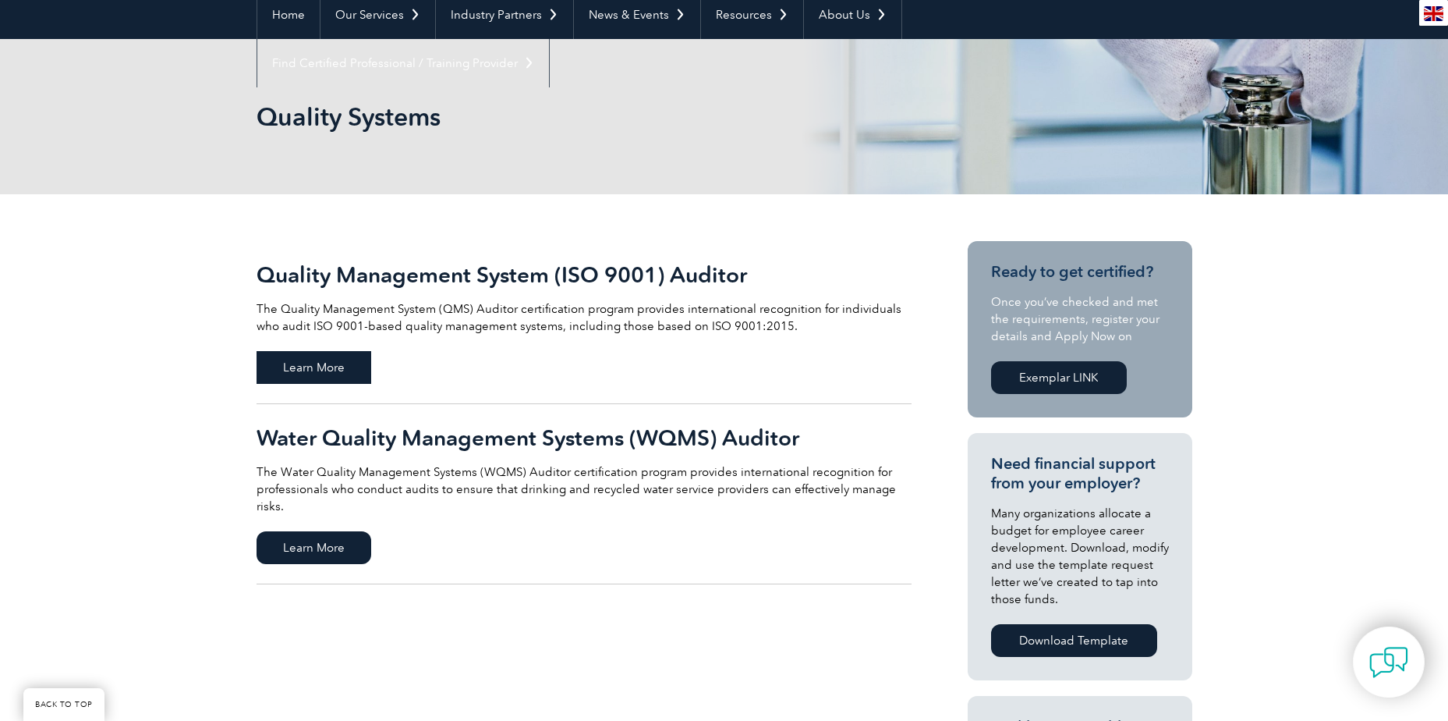 The image size is (1448, 721). I want to click on p: The Water Quality Management Systems (WQMS) Auditor certification program provides international ..., so click(584, 489).